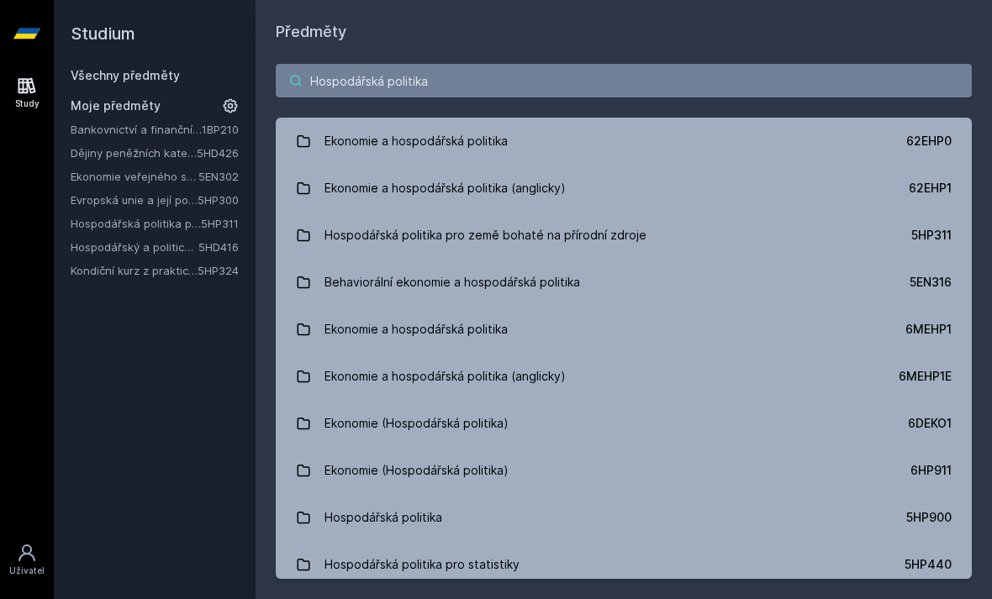  Describe the element at coordinates (115, 106) in the screenshot. I see `span: Moje předměty` at that location.